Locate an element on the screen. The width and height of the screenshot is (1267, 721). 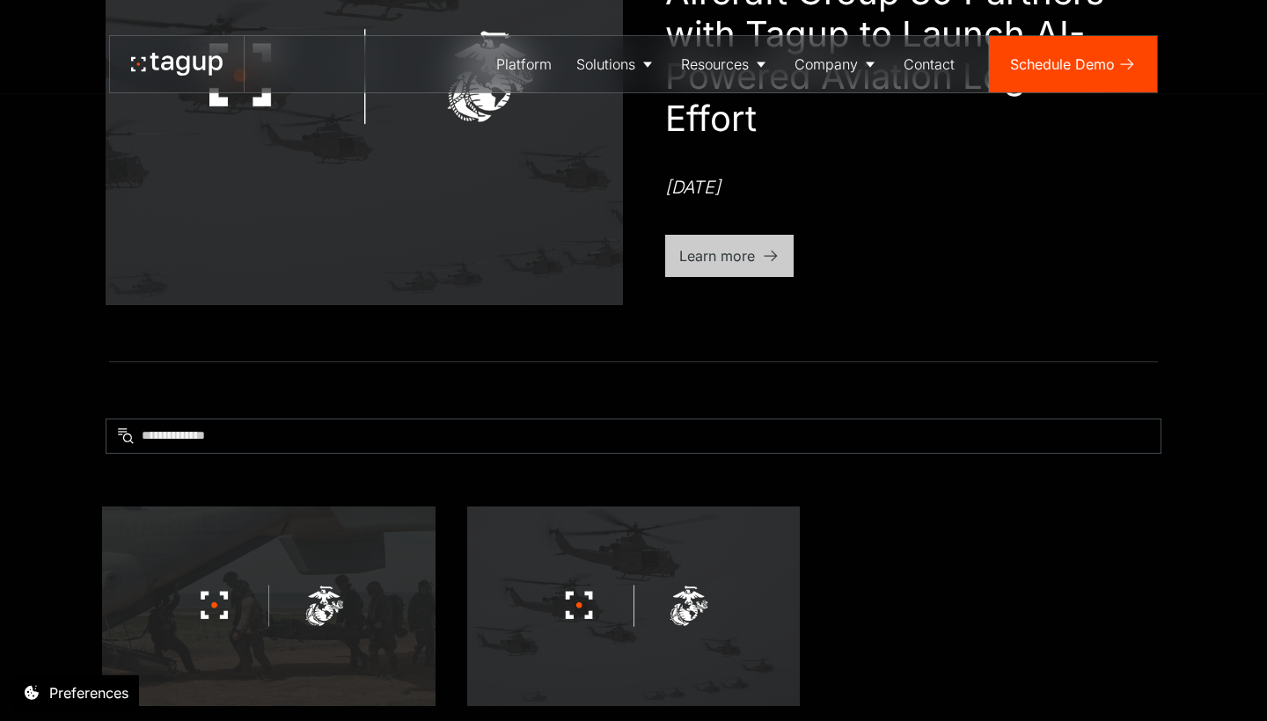
a: Platform is located at coordinates (523, 64).